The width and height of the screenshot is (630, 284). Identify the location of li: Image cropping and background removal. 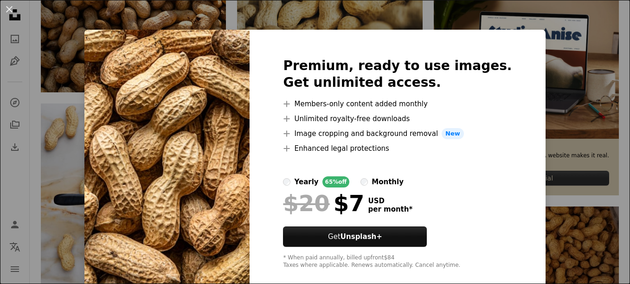
(397, 134).